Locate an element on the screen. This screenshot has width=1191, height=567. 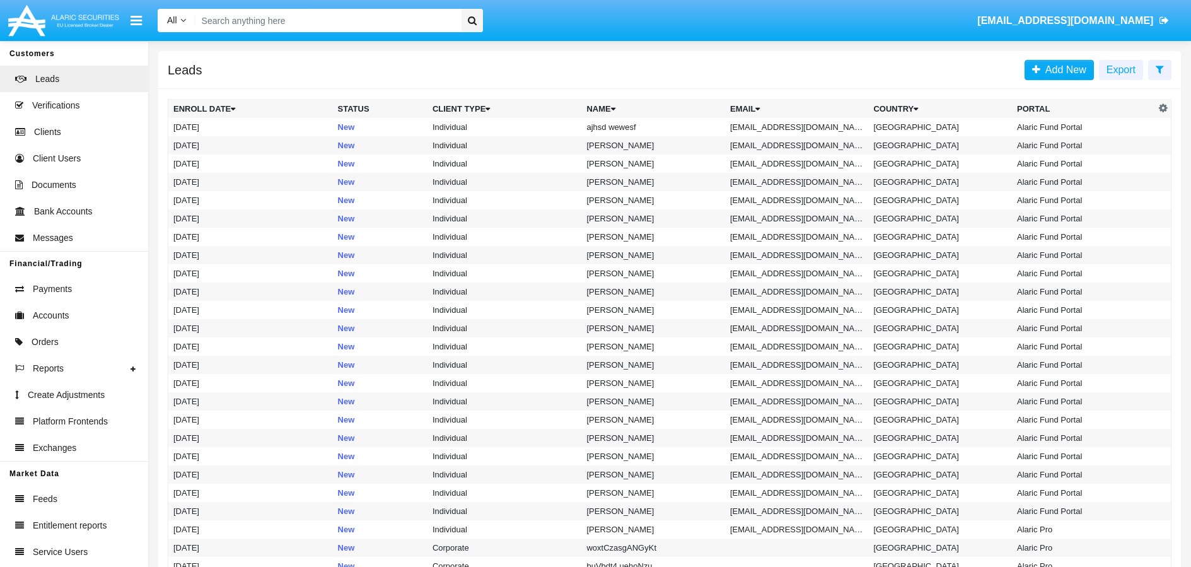
span: Feeds is located at coordinates (45, 499).